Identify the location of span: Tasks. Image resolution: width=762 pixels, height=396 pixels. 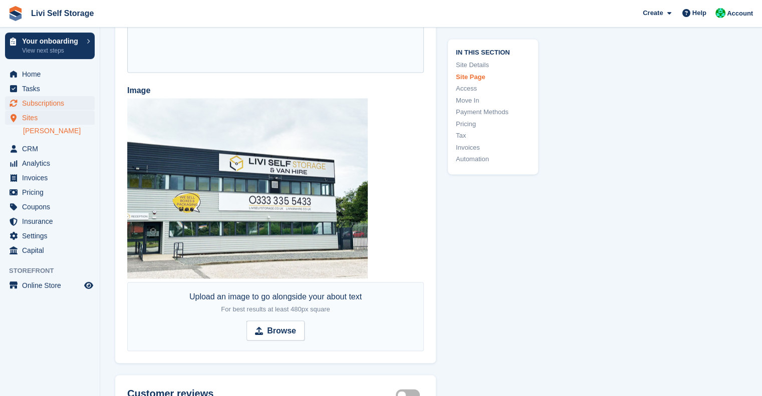
(52, 89).